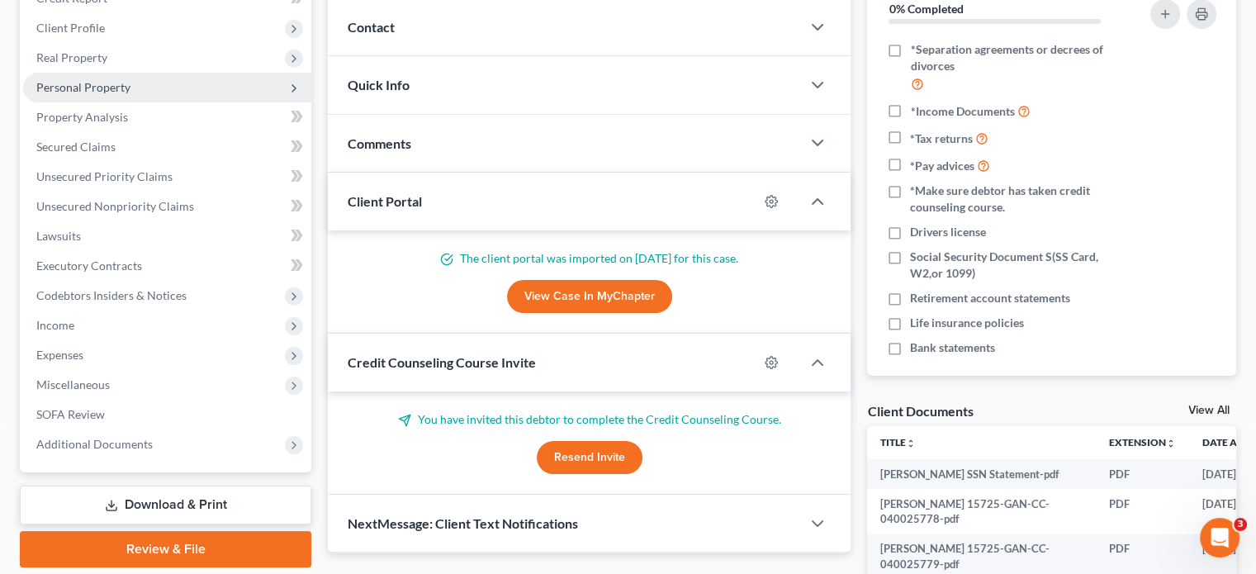 This screenshot has height=574, width=1256. What do you see at coordinates (167, 117) in the screenshot?
I see `a: Property Analysis` at bounding box center [167, 117].